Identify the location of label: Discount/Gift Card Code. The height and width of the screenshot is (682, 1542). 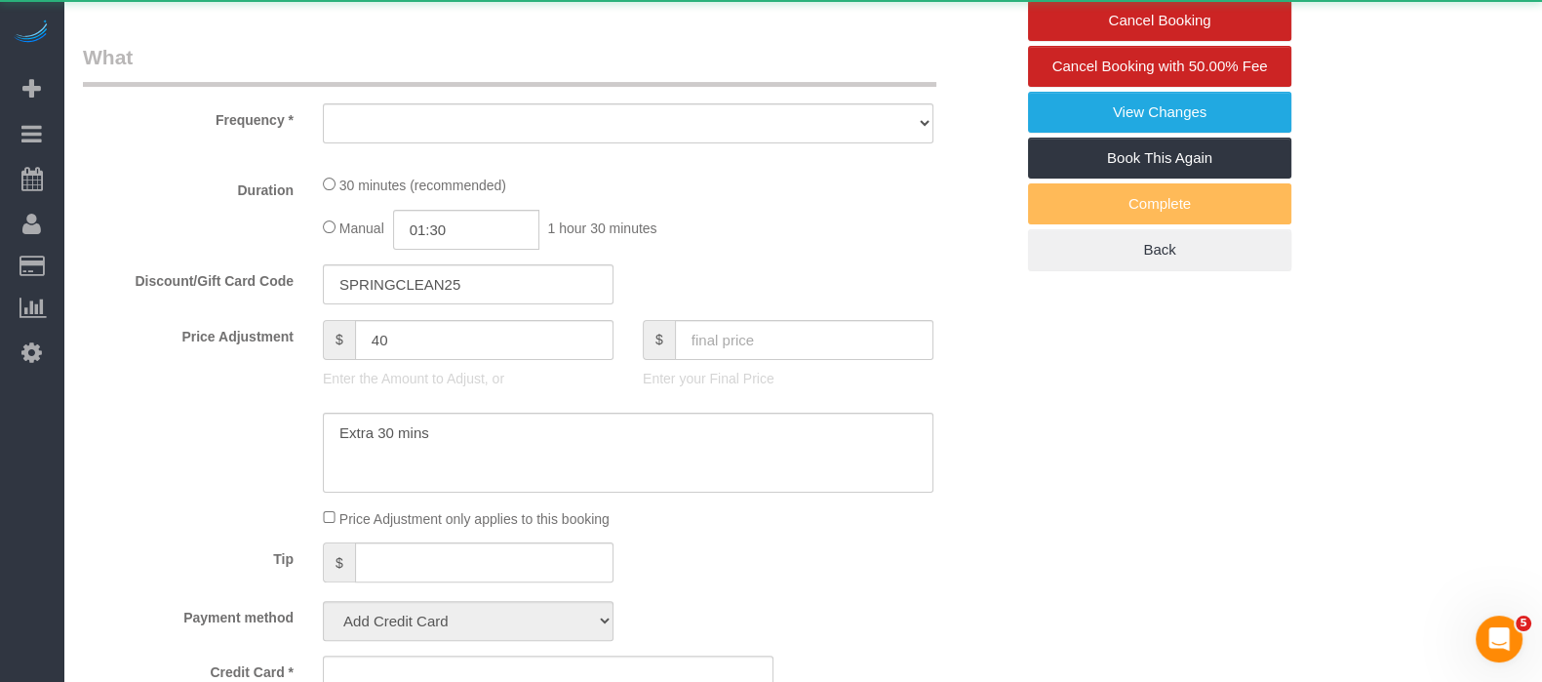
(188, 277).